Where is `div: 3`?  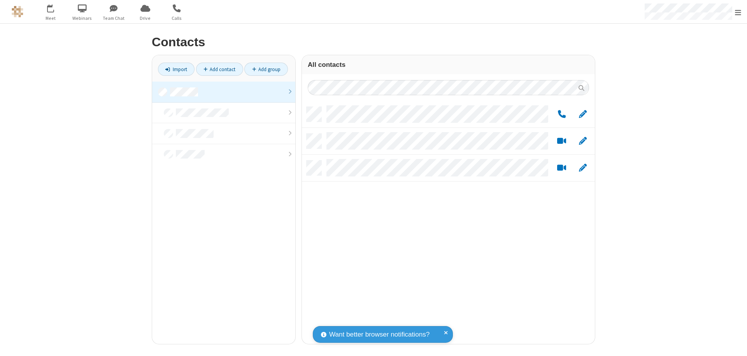 div: 3 is located at coordinates (55, 7).